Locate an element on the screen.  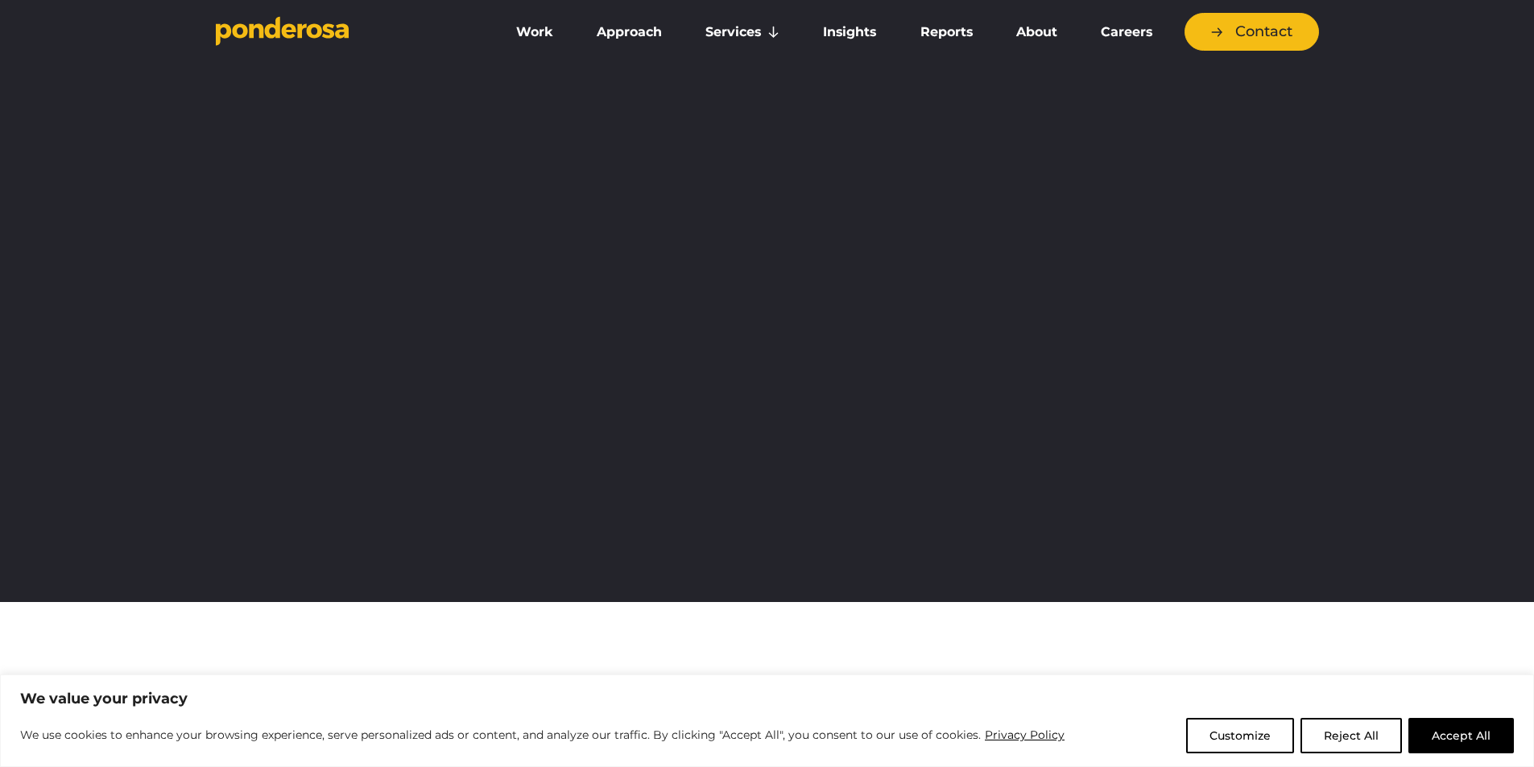
a: Insights is located at coordinates (849, 32).